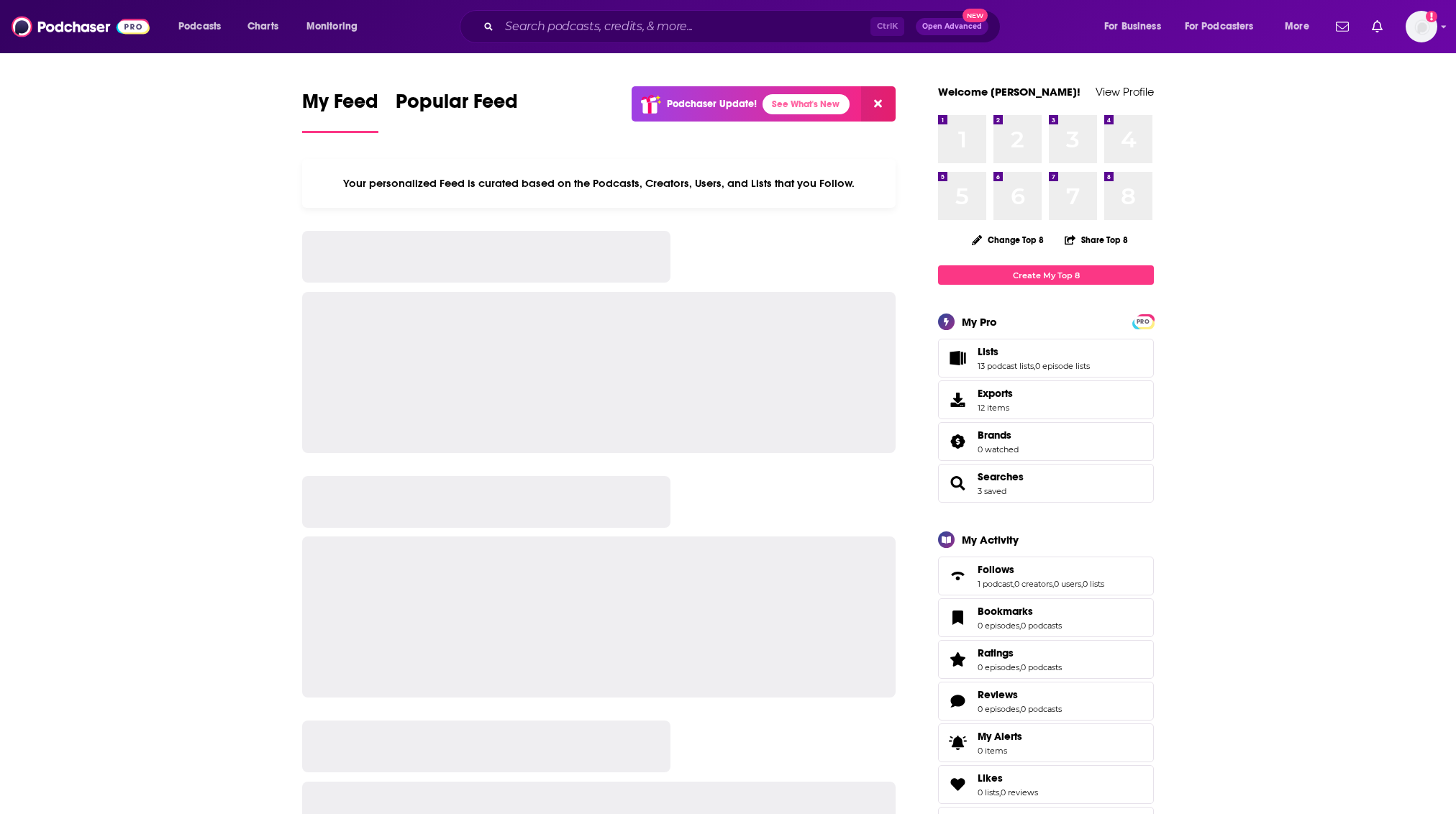 This screenshot has height=814, width=1456. What do you see at coordinates (81, 27) in the screenshot?
I see `a: Podchaser - Follow, Share and Rate Podcasts` at bounding box center [81, 27].